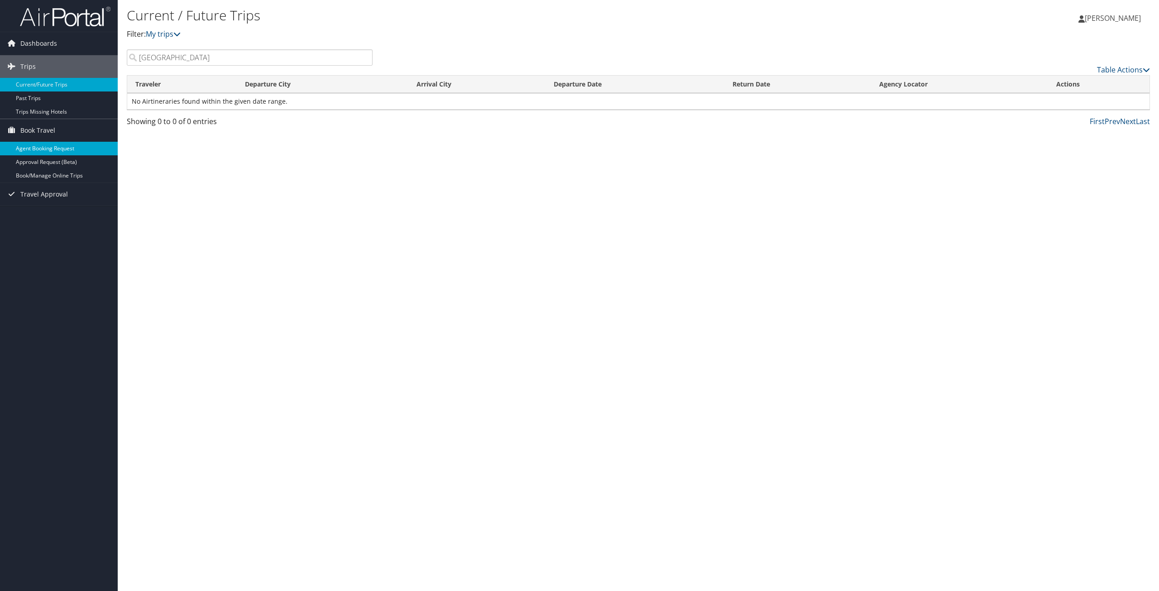 Image resolution: width=1159 pixels, height=591 pixels. I want to click on div: Showing 0 to 0 of 0 entries, so click(249, 124).